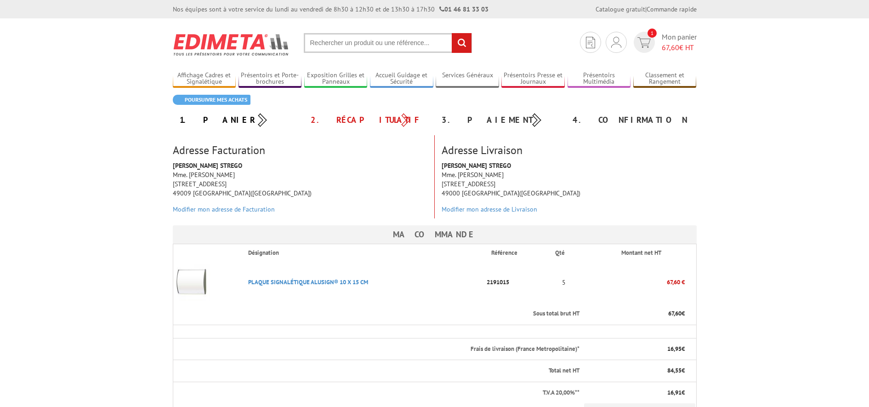  I want to click on div: 3. Paiement, so click(500, 120).